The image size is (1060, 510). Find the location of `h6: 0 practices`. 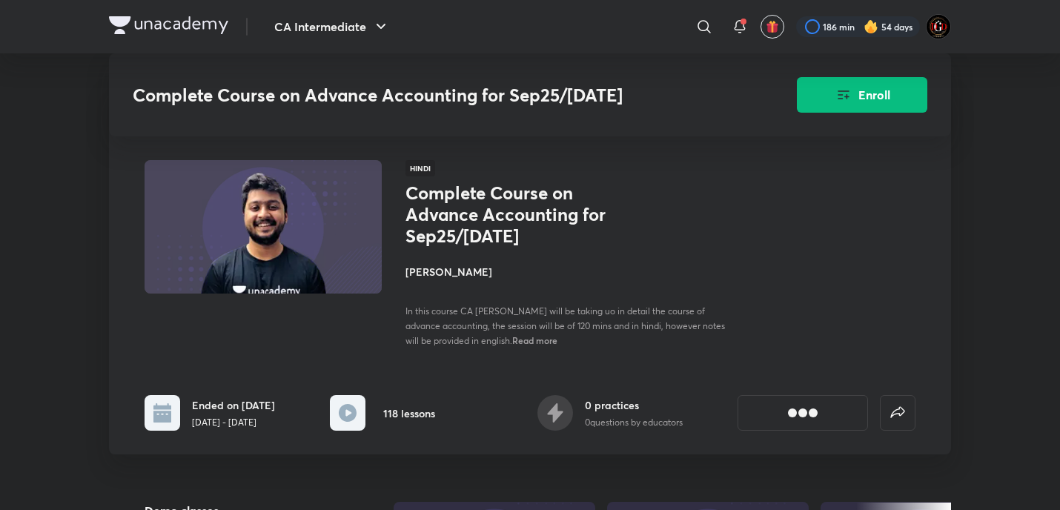

h6: 0 practices is located at coordinates (634, 405).